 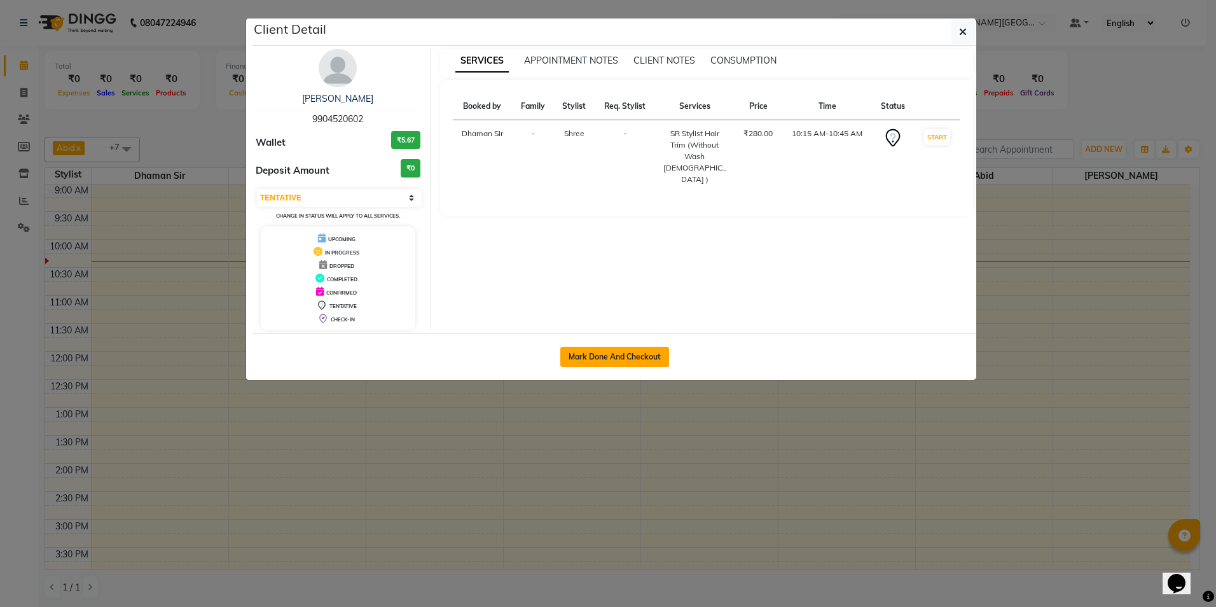 I want to click on span: CLIENT NOTES, so click(x=664, y=60).